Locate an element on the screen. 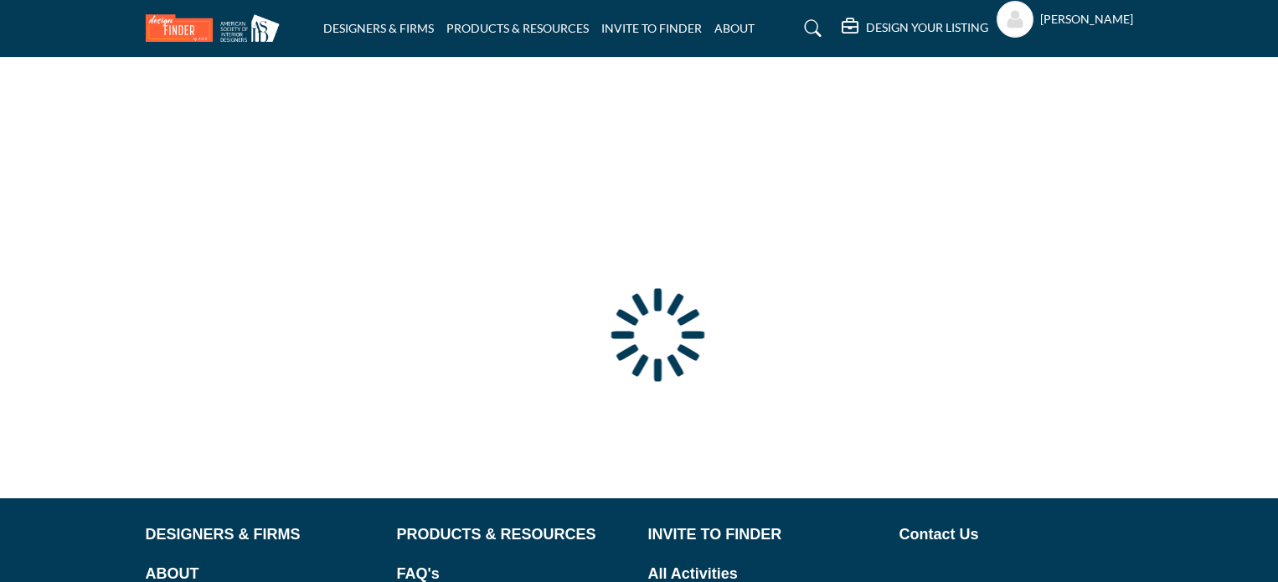 The height and width of the screenshot is (582, 1278). button: Show hide supplier dropdown is located at coordinates (1015, 19).